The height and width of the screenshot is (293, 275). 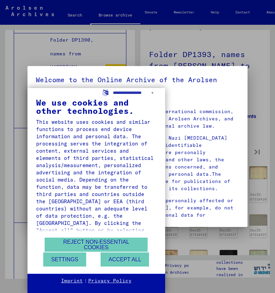 I want to click on button: Reject non-essential cookies, so click(x=96, y=244).